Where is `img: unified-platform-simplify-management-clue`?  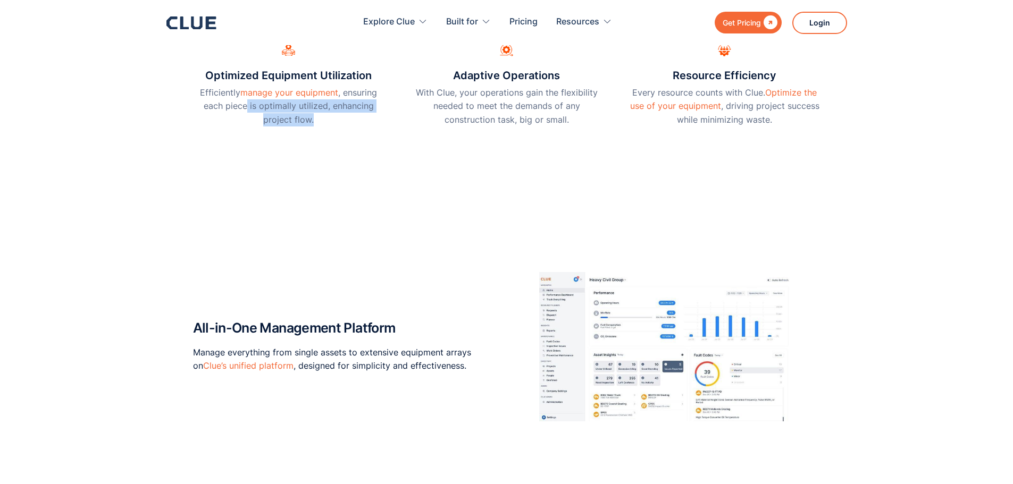 img: unified-platform-simplify-management-clue is located at coordinates (666, 347).